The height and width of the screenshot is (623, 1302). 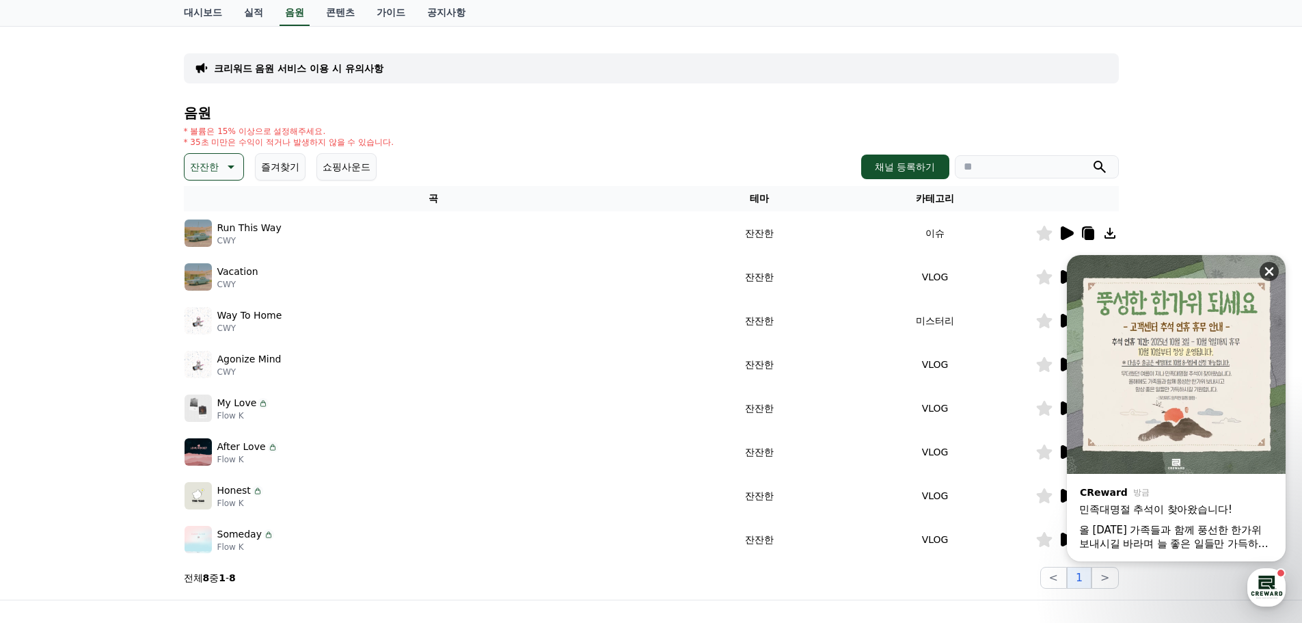 What do you see at coordinates (651, 113) in the screenshot?
I see `h4: 음원` at bounding box center [651, 113].